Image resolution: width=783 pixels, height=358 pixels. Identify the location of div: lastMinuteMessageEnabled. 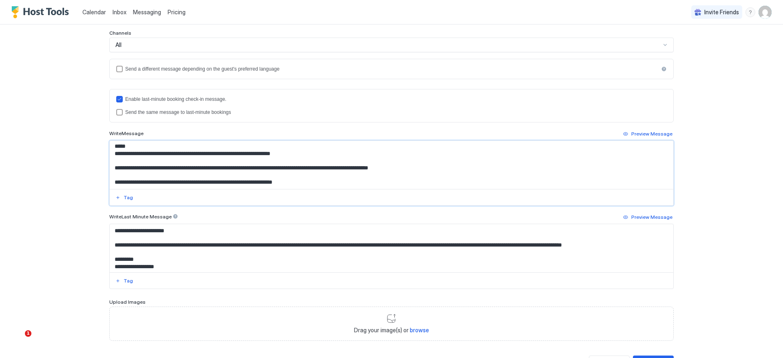
(392, 99).